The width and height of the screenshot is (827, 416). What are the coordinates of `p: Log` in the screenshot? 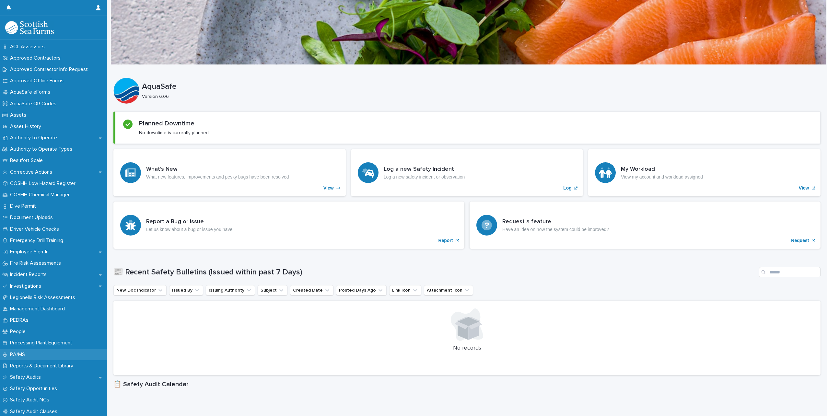 It's located at (567, 188).